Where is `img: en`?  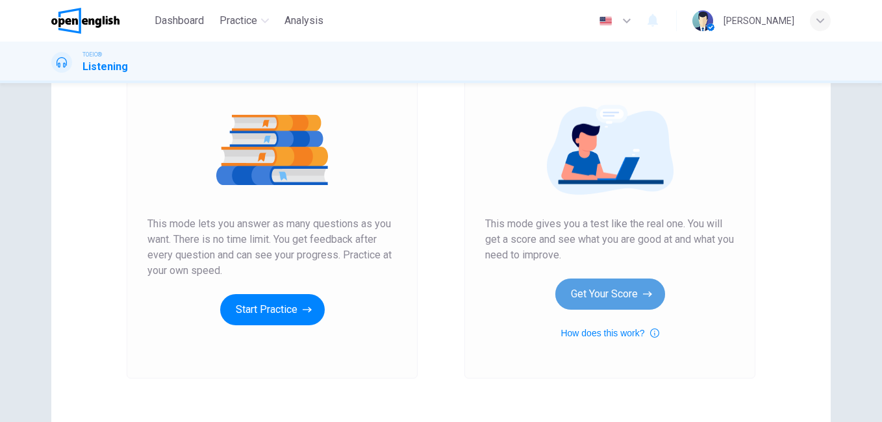 img: en is located at coordinates (606, 21).